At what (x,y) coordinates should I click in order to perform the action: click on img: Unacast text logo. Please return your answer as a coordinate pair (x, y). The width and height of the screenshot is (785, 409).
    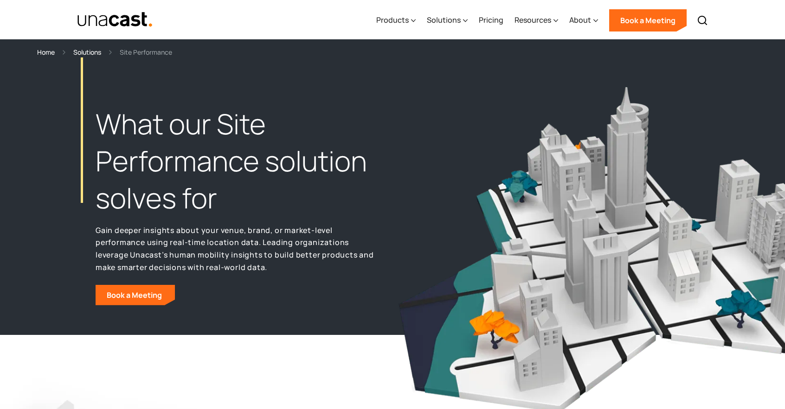
    Looking at the image, I should click on (115, 19).